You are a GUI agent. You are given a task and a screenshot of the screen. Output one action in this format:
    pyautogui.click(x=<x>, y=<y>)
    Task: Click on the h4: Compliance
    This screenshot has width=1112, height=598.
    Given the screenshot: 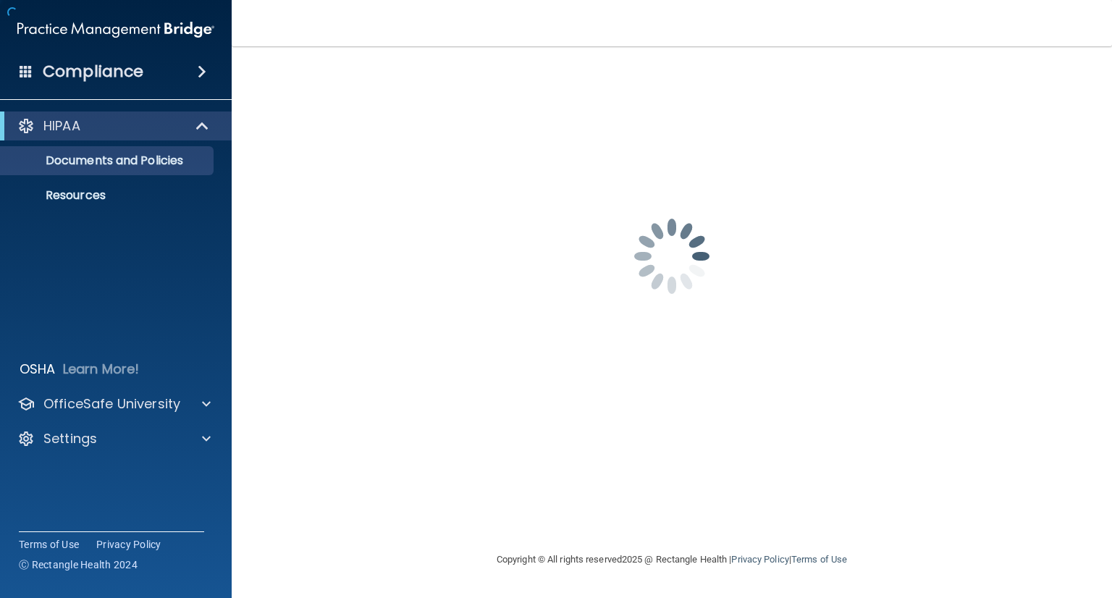 What is the action you would take?
    pyautogui.click(x=93, y=72)
    